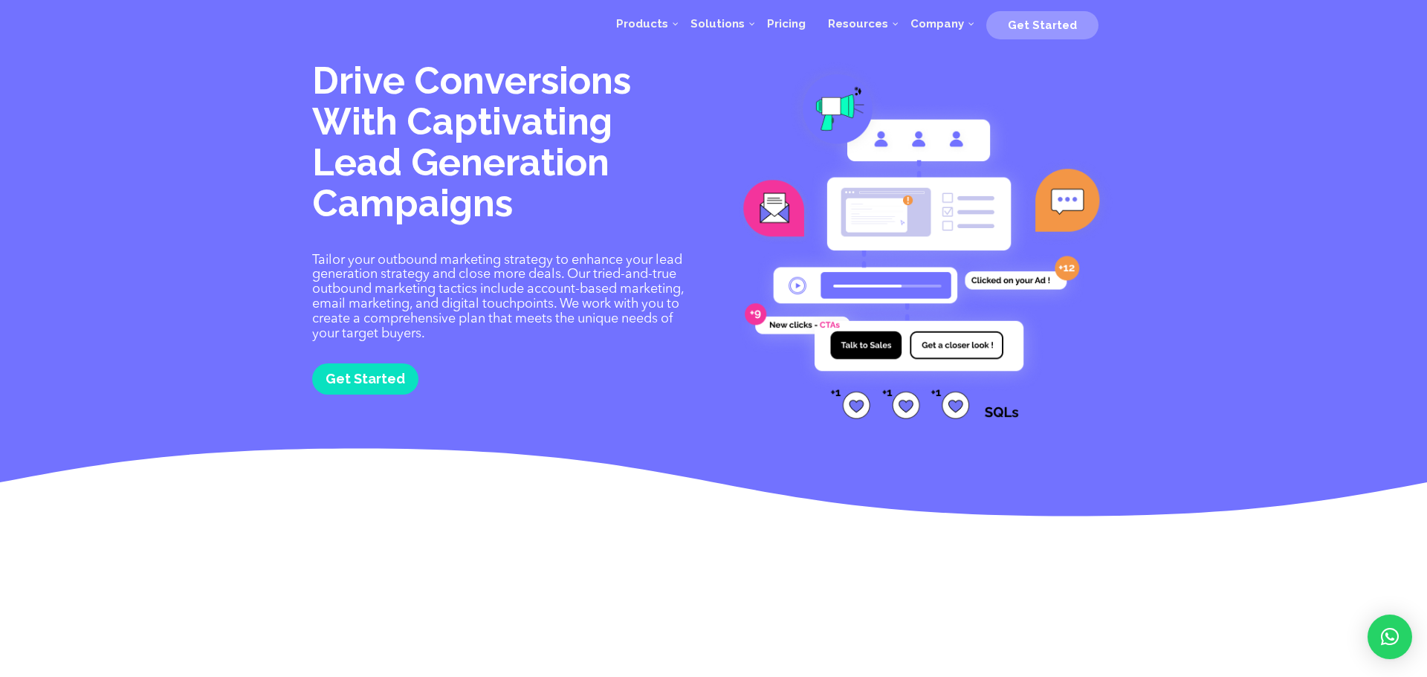  I want to click on span: Get Started, so click(1042, 25).